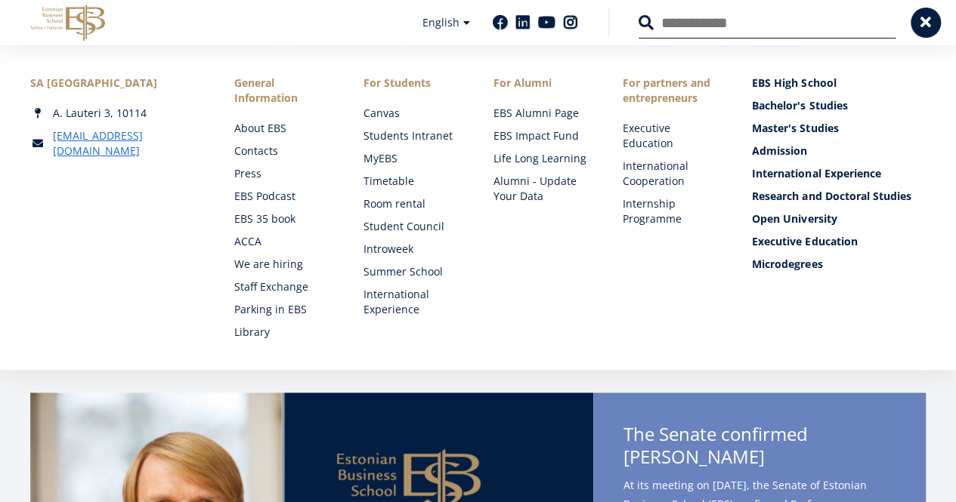 This screenshot has width=956, height=502. Describe the element at coordinates (283, 91) in the screenshot. I see `span: General Information` at that location.